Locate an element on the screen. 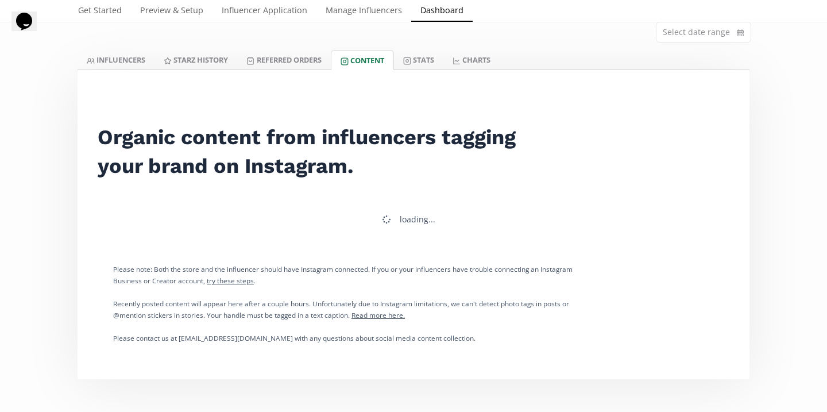 This screenshot has width=827, height=412. h2: Organic content from influencers tagging your brand on Instagram. is located at coordinates (314, 152).